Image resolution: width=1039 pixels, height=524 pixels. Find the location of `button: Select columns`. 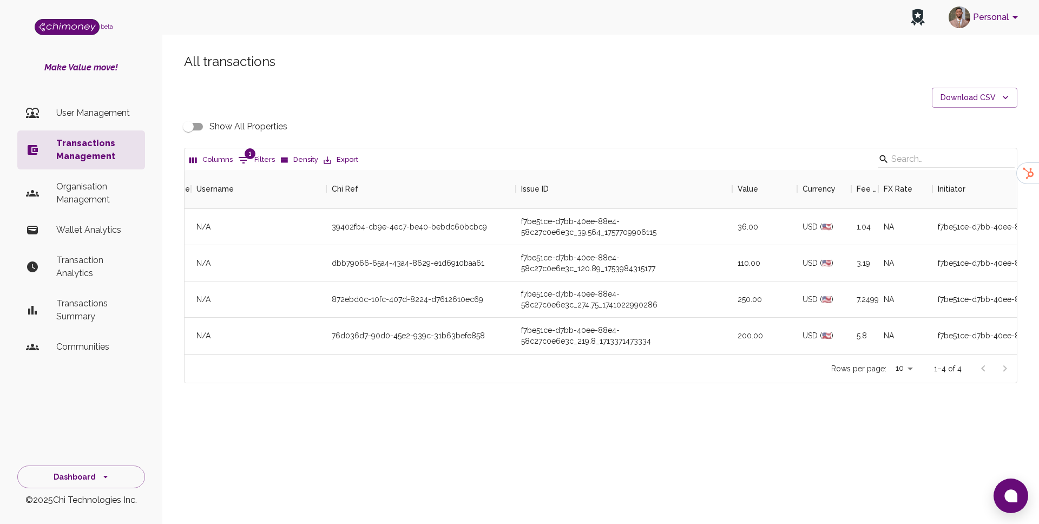

button: Select columns is located at coordinates (211, 160).